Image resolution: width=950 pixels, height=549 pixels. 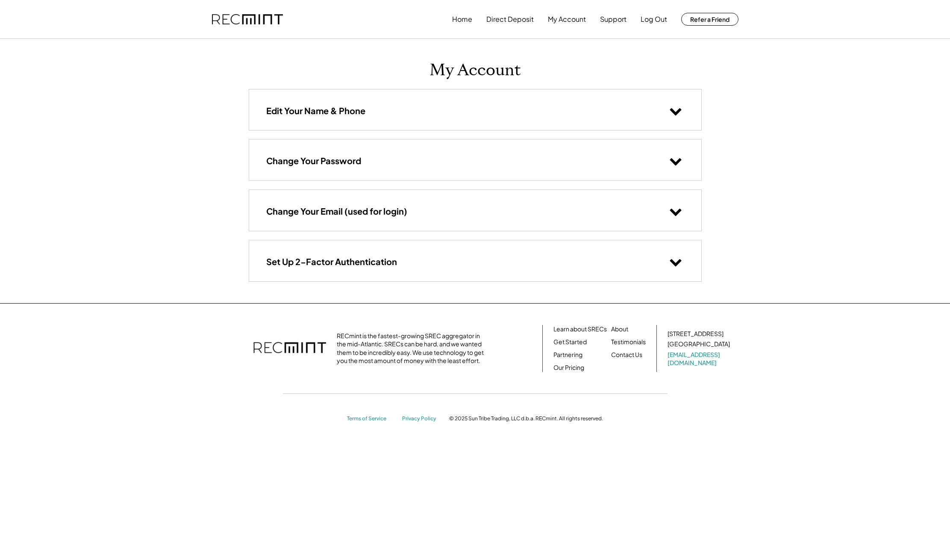 What do you see at coordinates (710, 19) in the screenshot?
I see `button: Refer a Friend` at bounding box center [710, 19].